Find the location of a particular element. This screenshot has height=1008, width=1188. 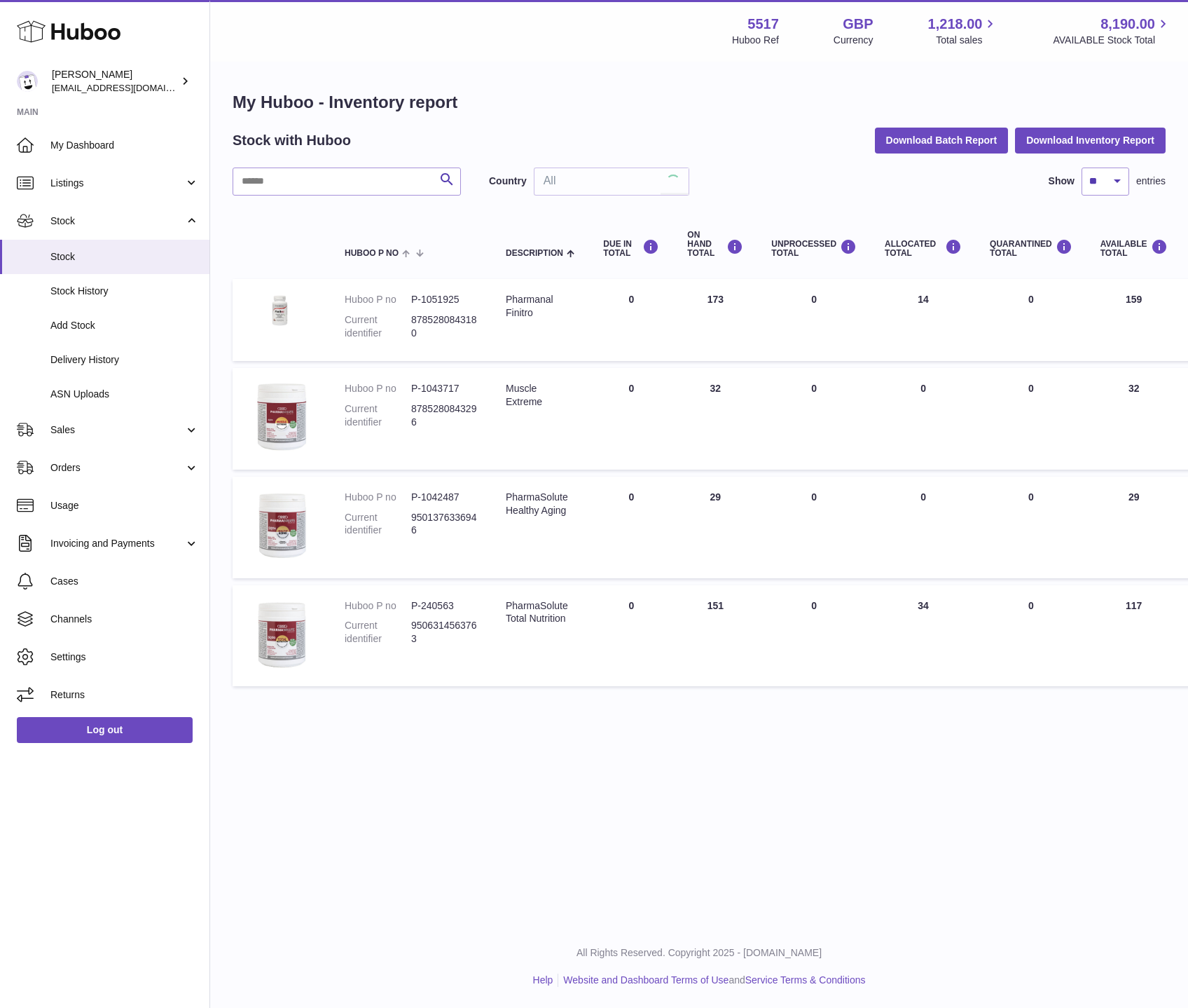

span: My Dashboard is located at coordinates (125, 145).